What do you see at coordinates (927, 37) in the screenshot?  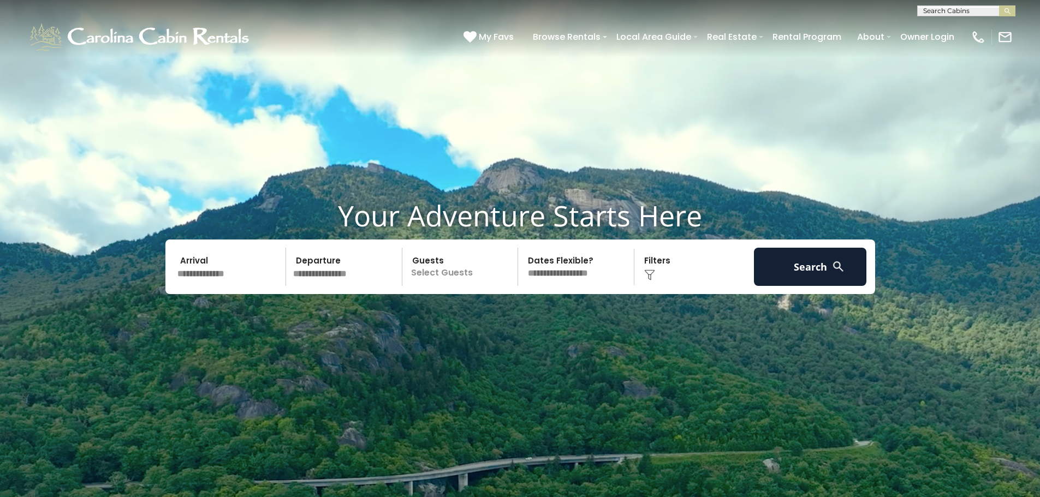 I see `a: Owner Login` at bounding box center [927, 37].